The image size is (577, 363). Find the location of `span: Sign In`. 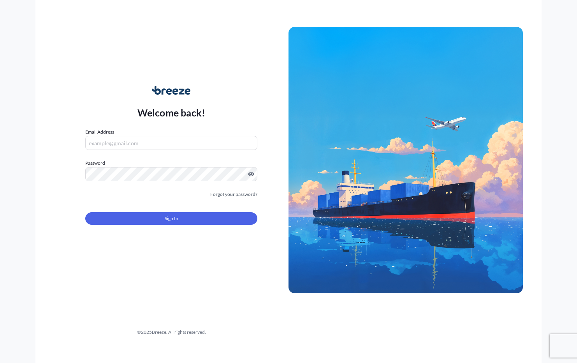

span: Sign In is located at coordinates (171, 218).